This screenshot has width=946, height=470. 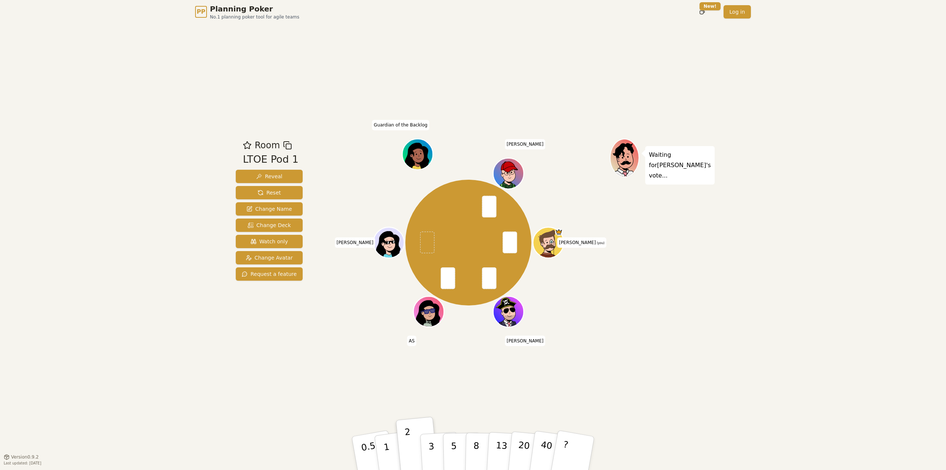 I want to click on button: Change Avatar, so click(x=269, y=257).